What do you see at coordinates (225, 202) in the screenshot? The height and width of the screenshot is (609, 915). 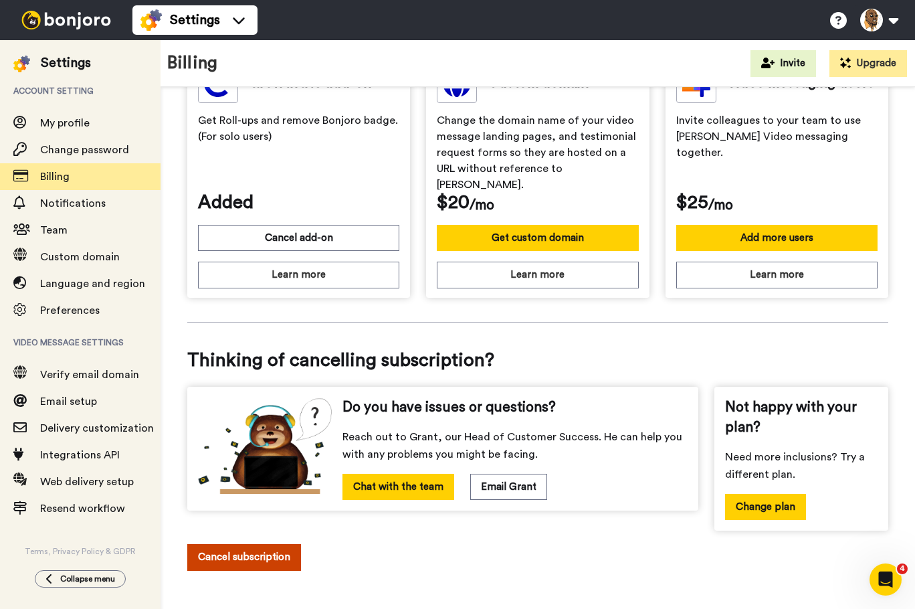 I see `span: Added` at bounding box center [225, 202].